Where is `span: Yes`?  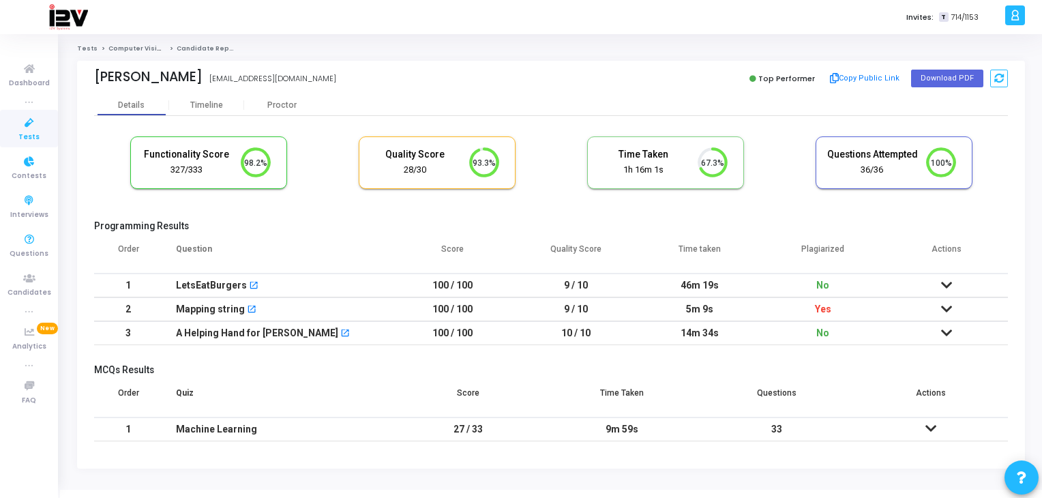
span: Yes is located at coordinates (823, 309).